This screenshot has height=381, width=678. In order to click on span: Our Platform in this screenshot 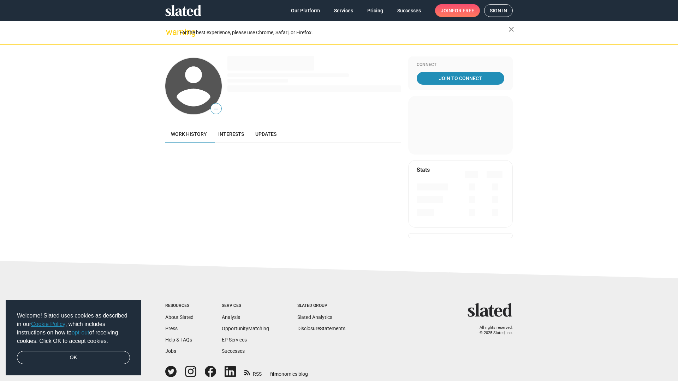, I will do `click(305, 11)`.